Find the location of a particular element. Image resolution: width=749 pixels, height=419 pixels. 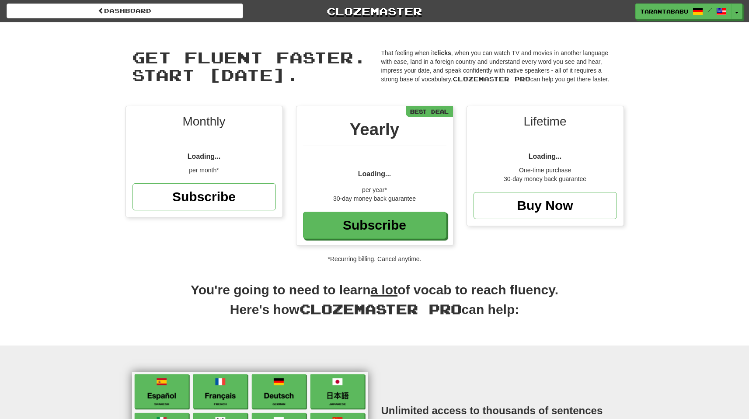

strong: clicks is located at coordinates (443, 53).